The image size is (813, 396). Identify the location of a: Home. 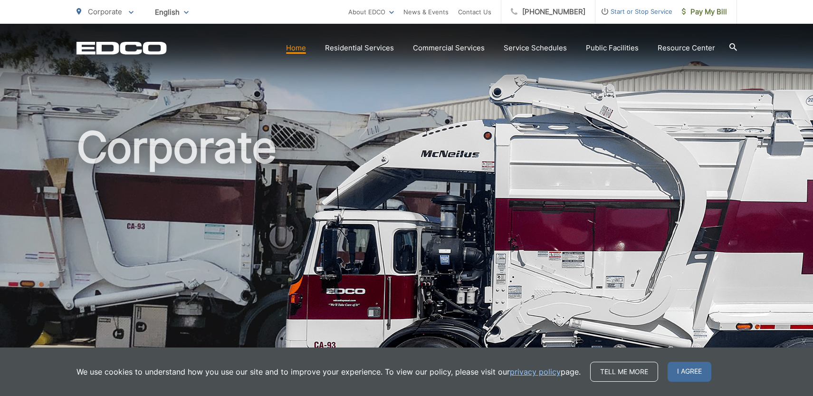
(296, 48).